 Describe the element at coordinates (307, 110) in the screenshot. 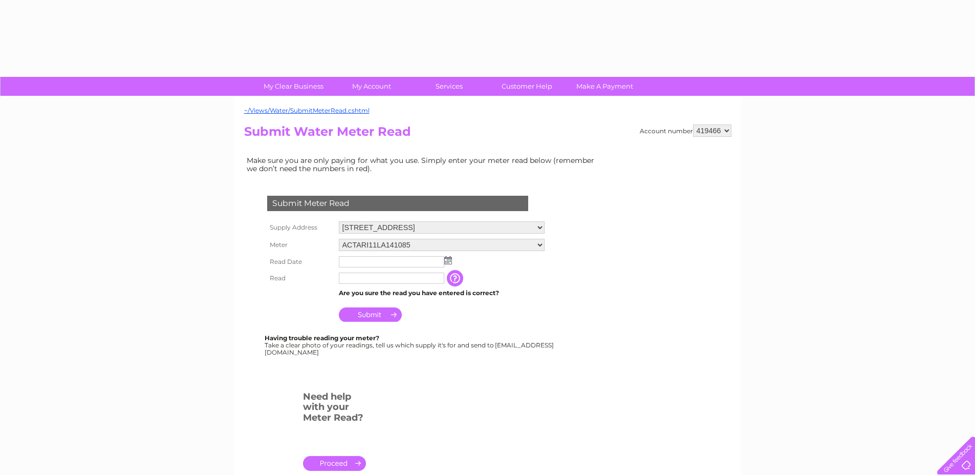

I see `a: ~/Views/Water/SubmitMeterRead.cshtml` at that location.